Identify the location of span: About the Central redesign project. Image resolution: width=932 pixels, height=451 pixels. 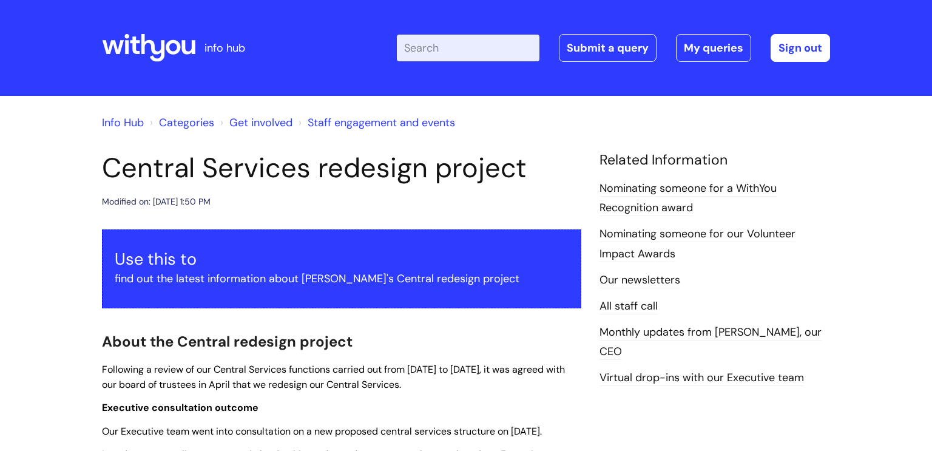
(227, 341).